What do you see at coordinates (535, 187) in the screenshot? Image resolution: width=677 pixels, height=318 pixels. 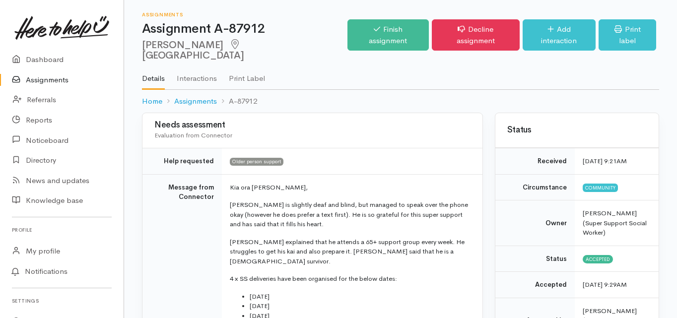 I see `td: Circumstance` at bounding box center [535, 187].